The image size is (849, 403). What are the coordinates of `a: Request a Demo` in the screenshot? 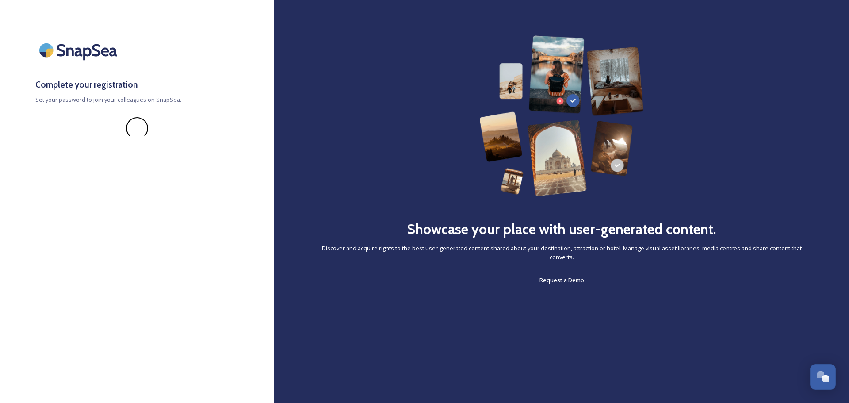 It's located at (562, 280).